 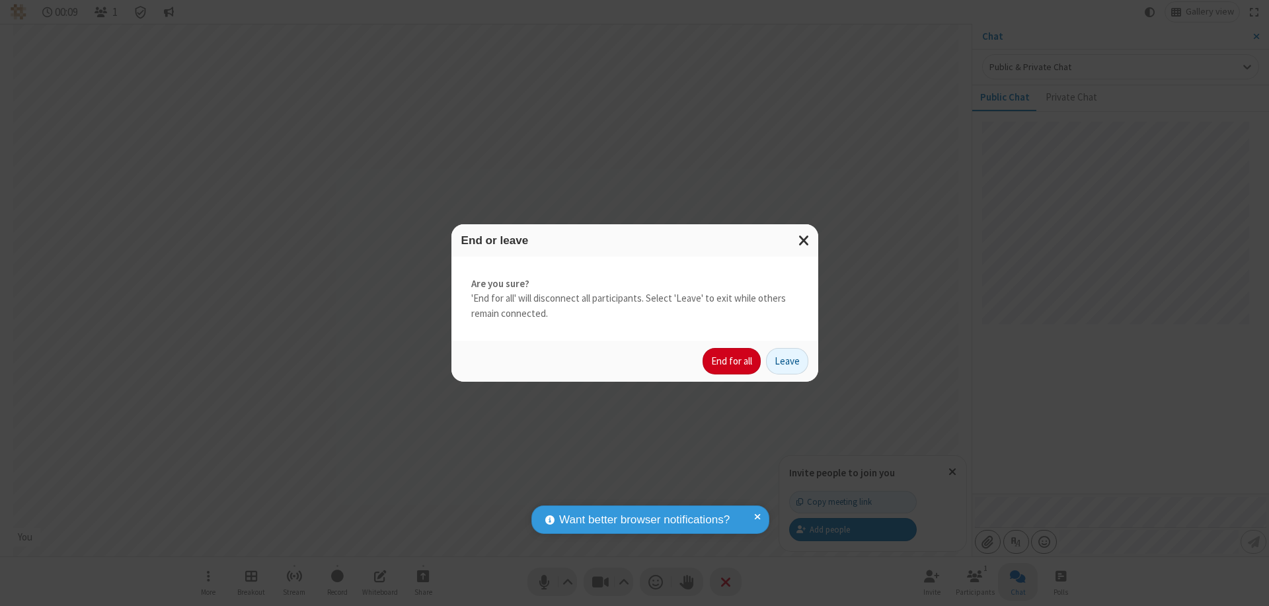 I want to click on h3: End or leave, so click(x=635, y=240).